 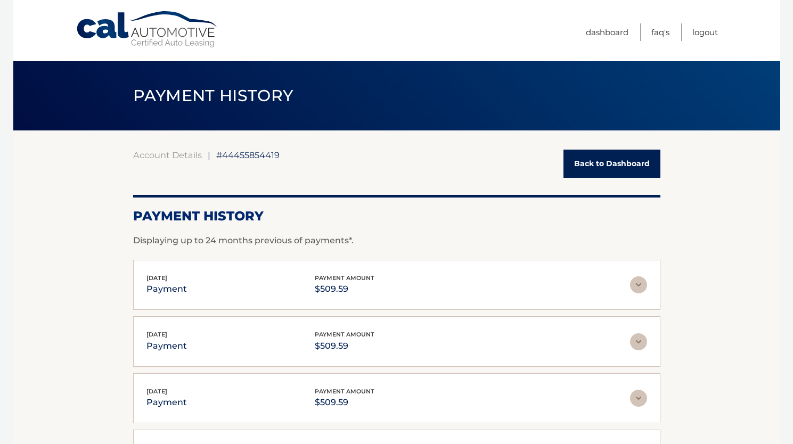 What do you see at coordinates (612, 164) in the screenshot?
I see `a: Back to Dashboard` at bounding box center [612, 164].